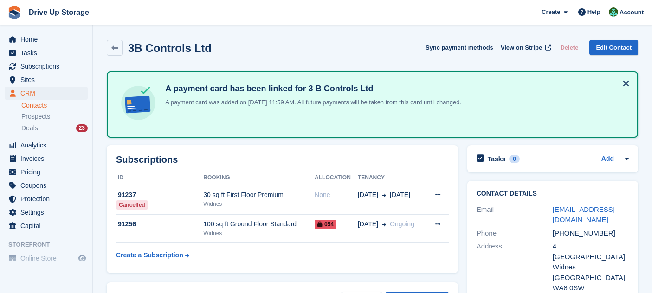 This screenshot has width=652, height=293. I want to click on div: Cancelled, so click(132, 205).